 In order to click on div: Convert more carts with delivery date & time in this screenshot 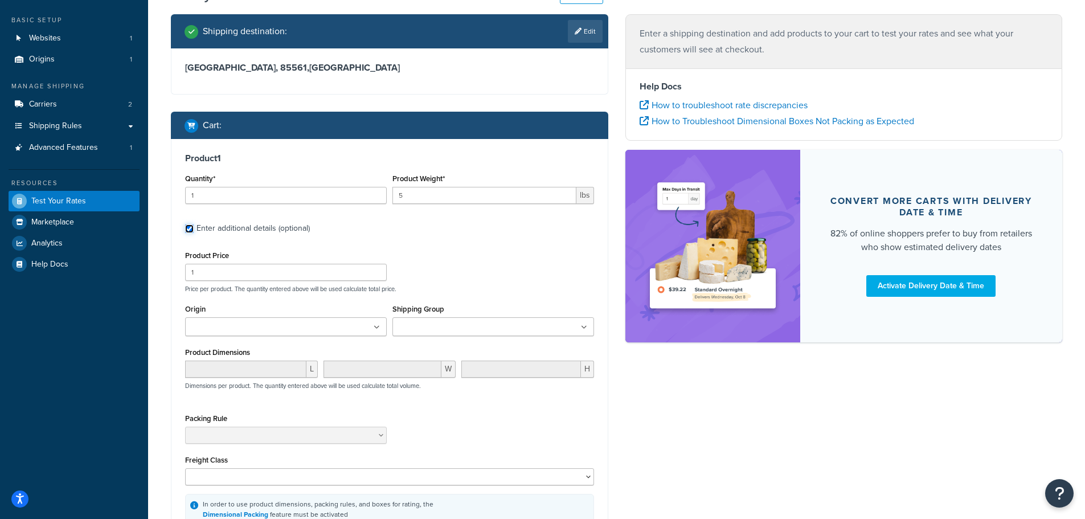, I will do `click(932, 207)`.